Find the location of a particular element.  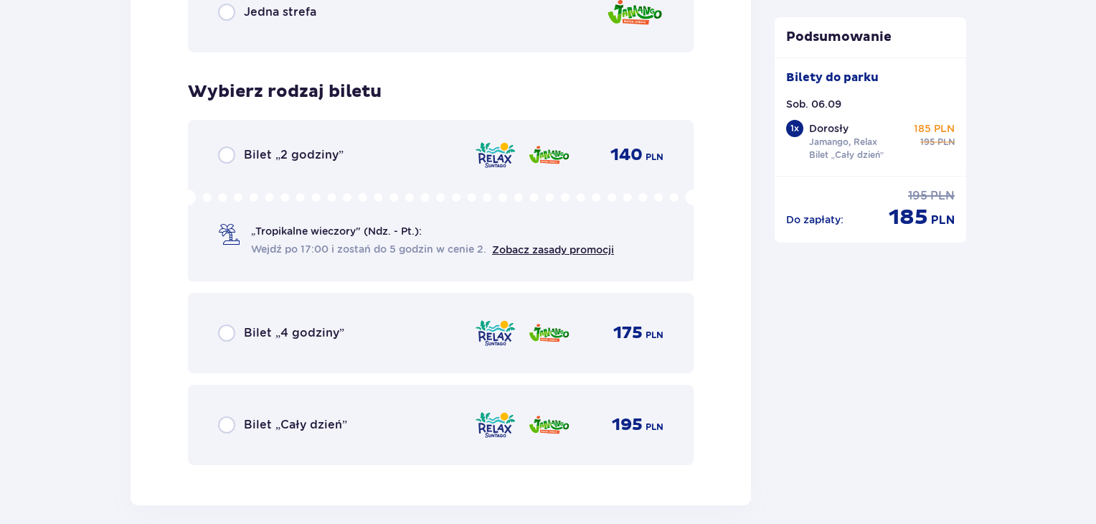

p: Jamango, Relax is located at coordinates (843, 142).